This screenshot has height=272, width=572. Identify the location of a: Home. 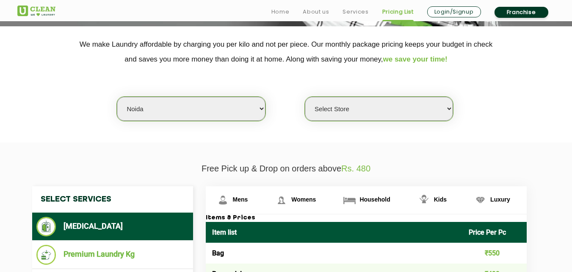
(280, 12).